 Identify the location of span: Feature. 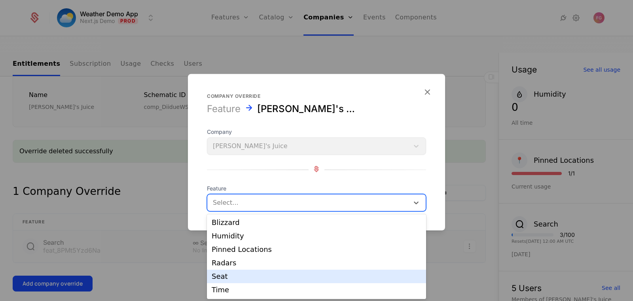
(316, 188).